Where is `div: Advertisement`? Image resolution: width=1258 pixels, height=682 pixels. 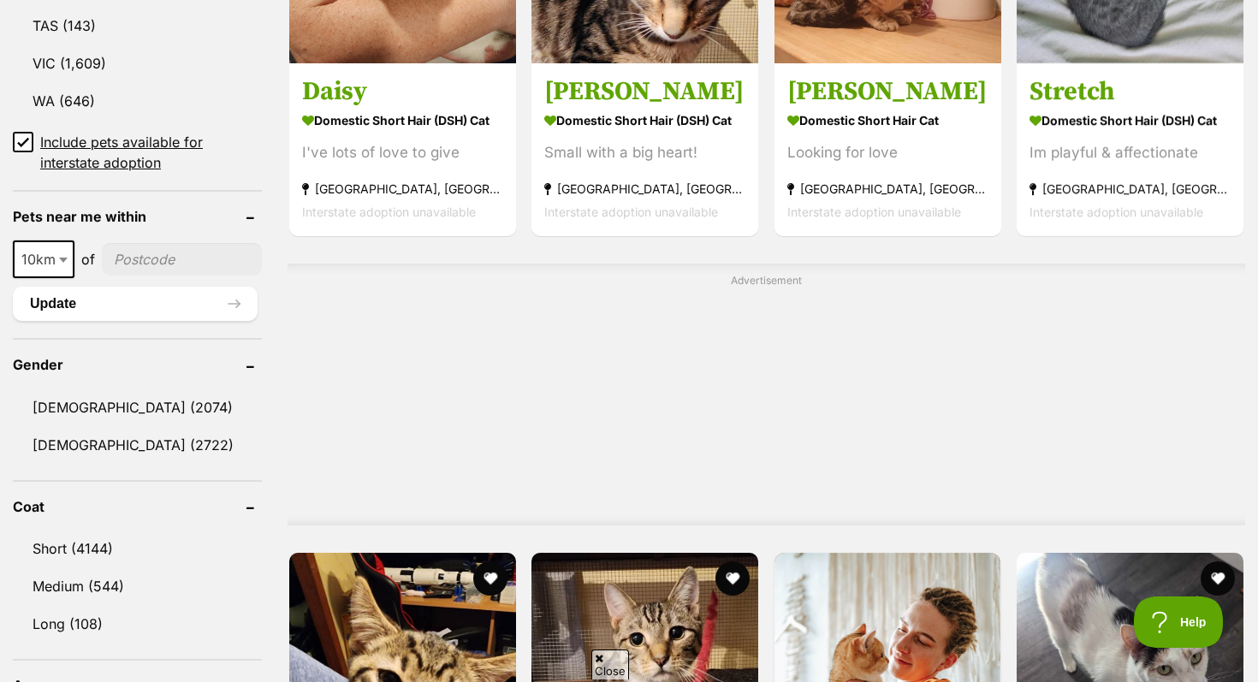
div: Advertisement is located at coordinates (766, 394).